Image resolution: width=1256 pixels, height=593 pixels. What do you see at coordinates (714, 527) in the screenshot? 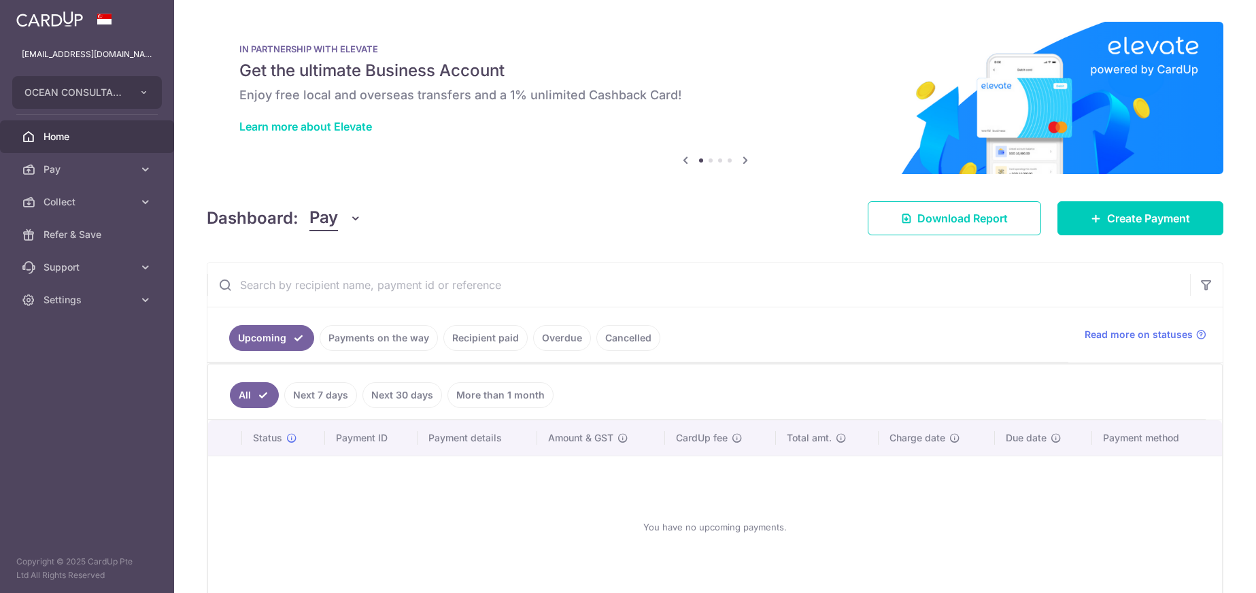
I see `div: You have no upcoming payments.` at bounding box center [714, 527].